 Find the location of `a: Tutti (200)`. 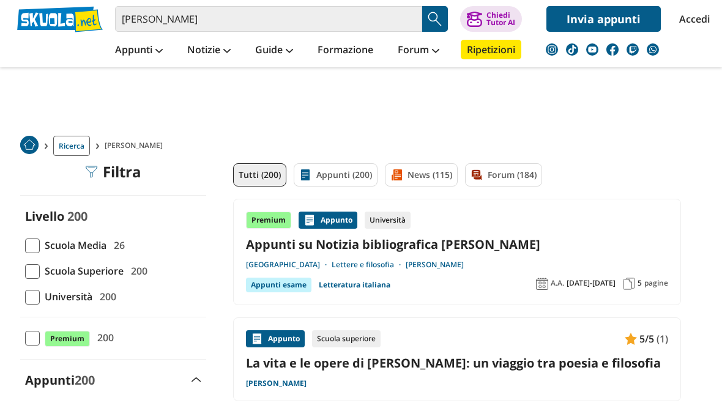

a: Tutti (200) is located at coordinates (260, 175).